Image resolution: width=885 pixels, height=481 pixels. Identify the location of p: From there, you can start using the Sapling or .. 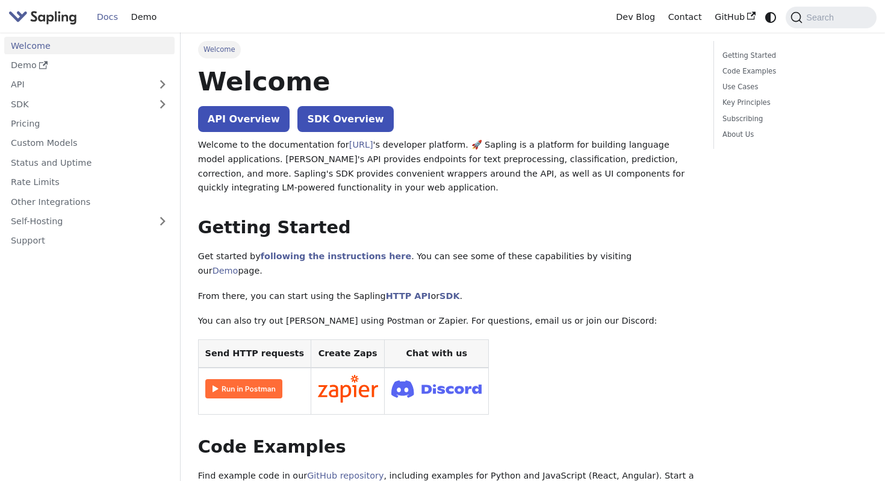
(447, 296).